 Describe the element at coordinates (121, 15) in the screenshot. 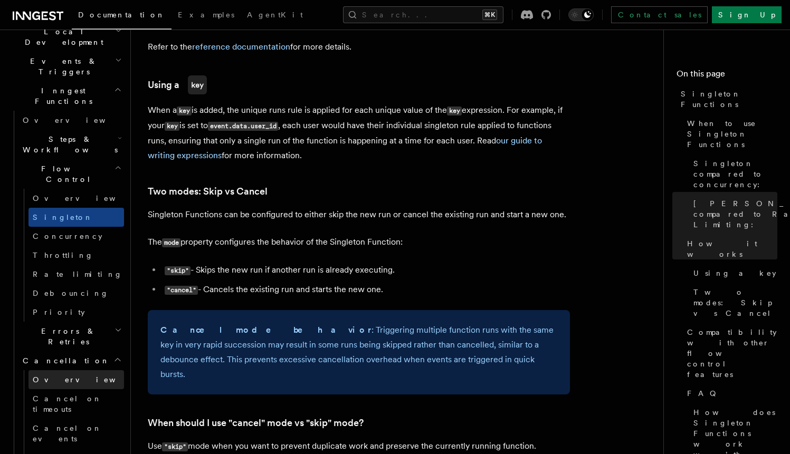

I see `span: Documentation` at that location.